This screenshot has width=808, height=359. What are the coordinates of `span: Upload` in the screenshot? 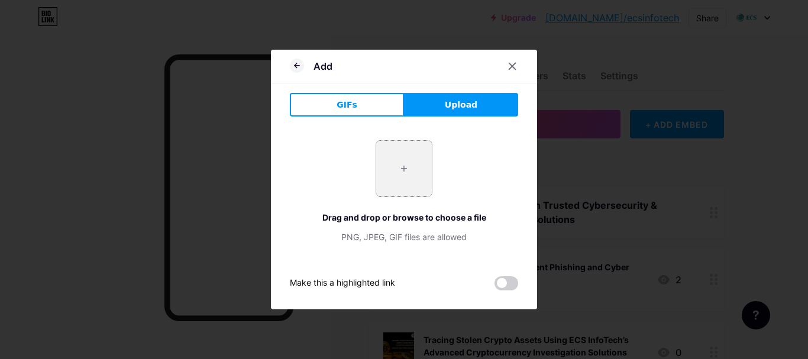 It's located at (461, 105).